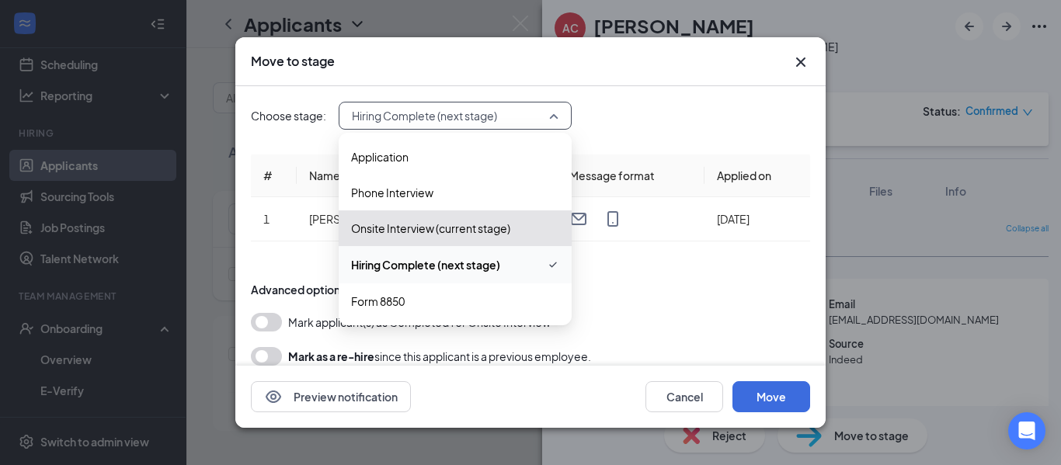 The height and width of the screenshot is (465, 1061). Describe the element at coordinates (757, 176) in the screenshot. I see `th: Applied on` at that location.